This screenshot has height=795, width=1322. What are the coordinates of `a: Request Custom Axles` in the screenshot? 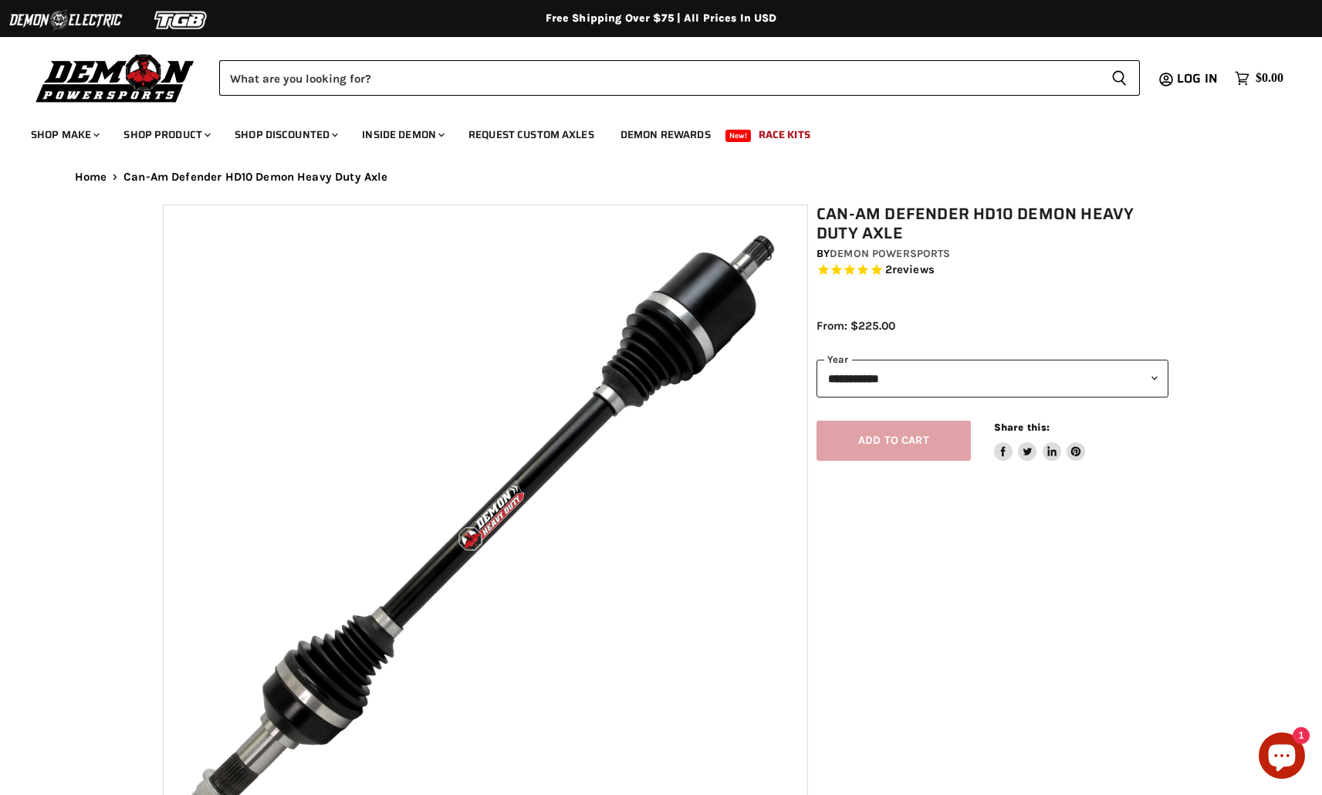 It's located at (531, 134).